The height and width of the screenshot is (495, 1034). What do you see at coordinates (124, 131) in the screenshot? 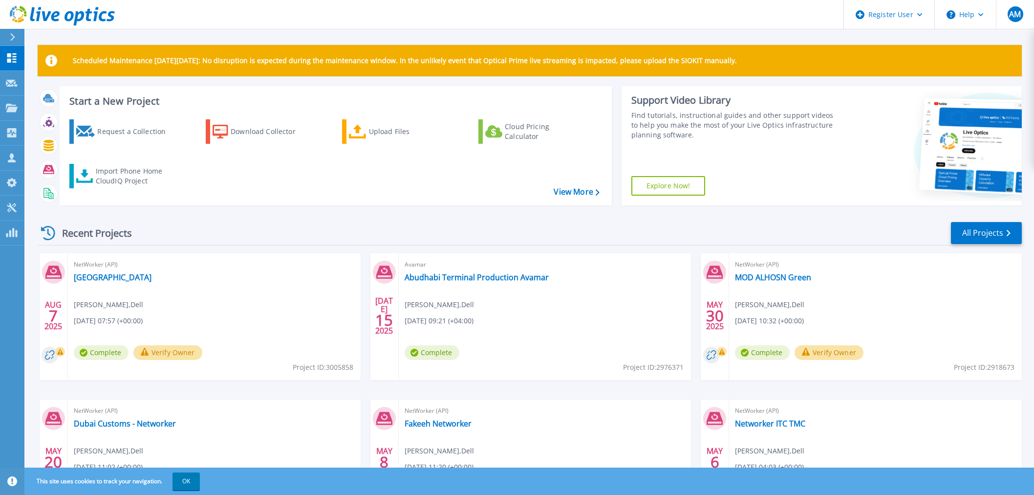
I see `a: Request a Collection` at bounding box center [124, 131].